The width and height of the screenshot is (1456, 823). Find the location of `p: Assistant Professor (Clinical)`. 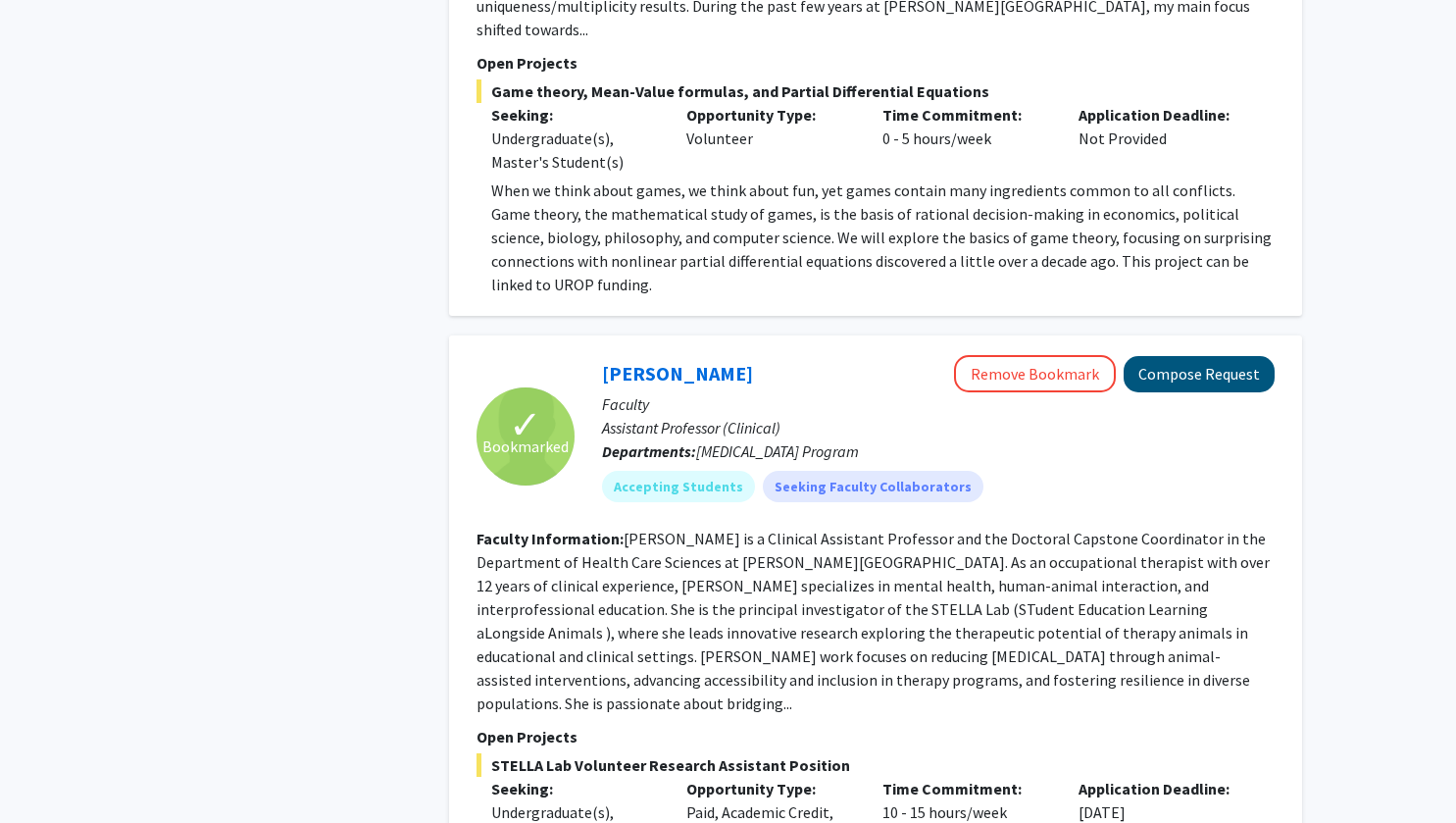

p: Assistant Professor (Clinical) is located at coordinates (938, 428).